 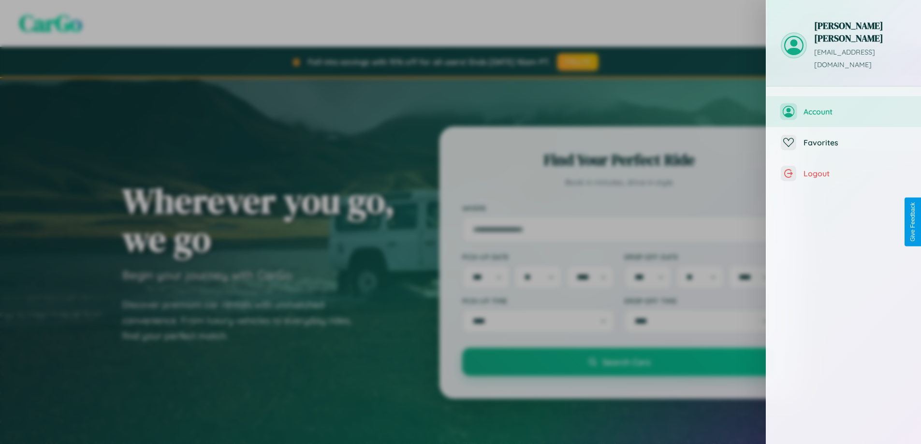 What do you see at coordinates (855, 112) in the screenshot?
I see `span: Account` at bounding box center [855, 112].